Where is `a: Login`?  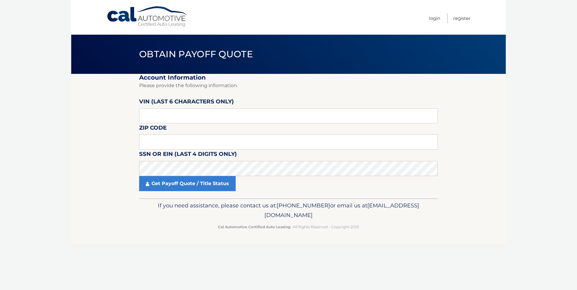 a: Login is located at coordinates (435, 18).